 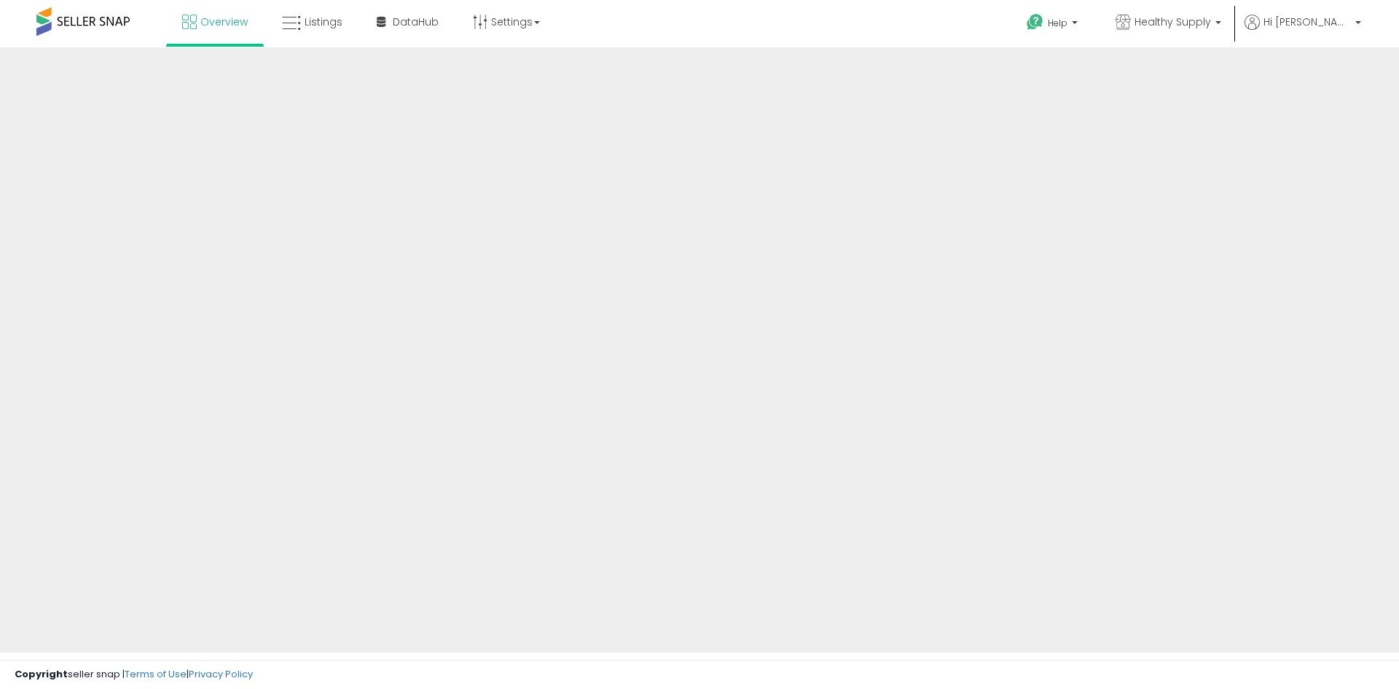 I want to click on span: DataHub, so click(x=415, y=22).